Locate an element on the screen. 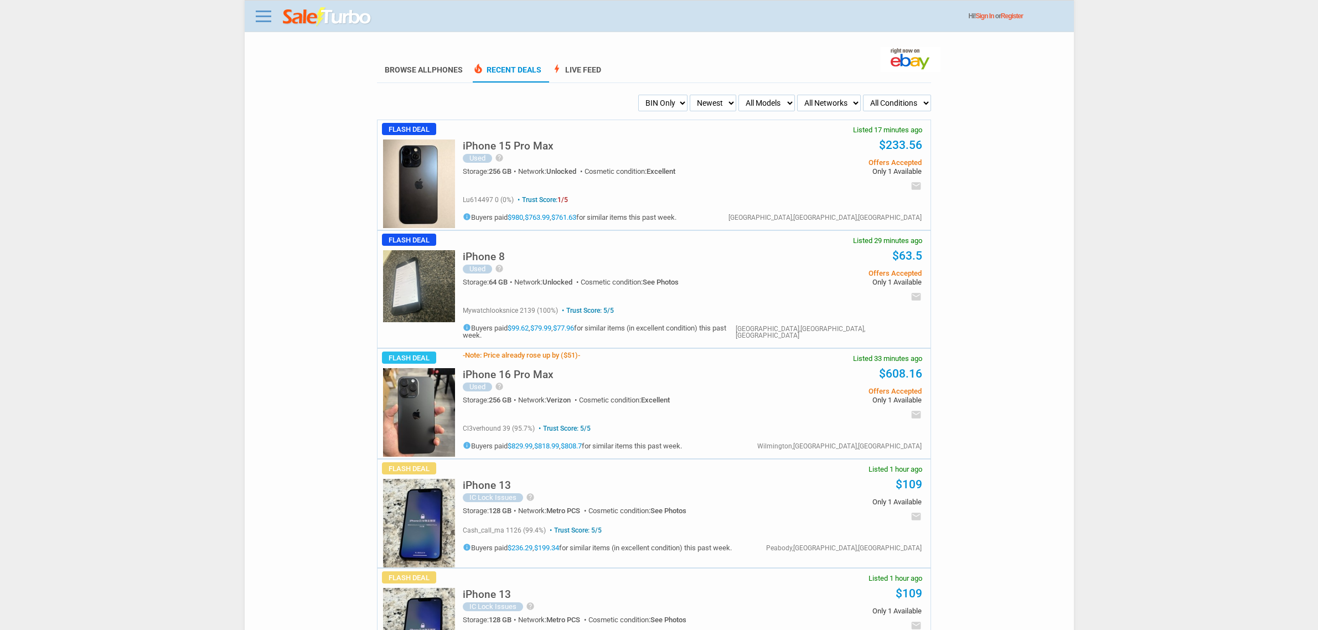  a: $233.56 is located at coordinates (901, 145).